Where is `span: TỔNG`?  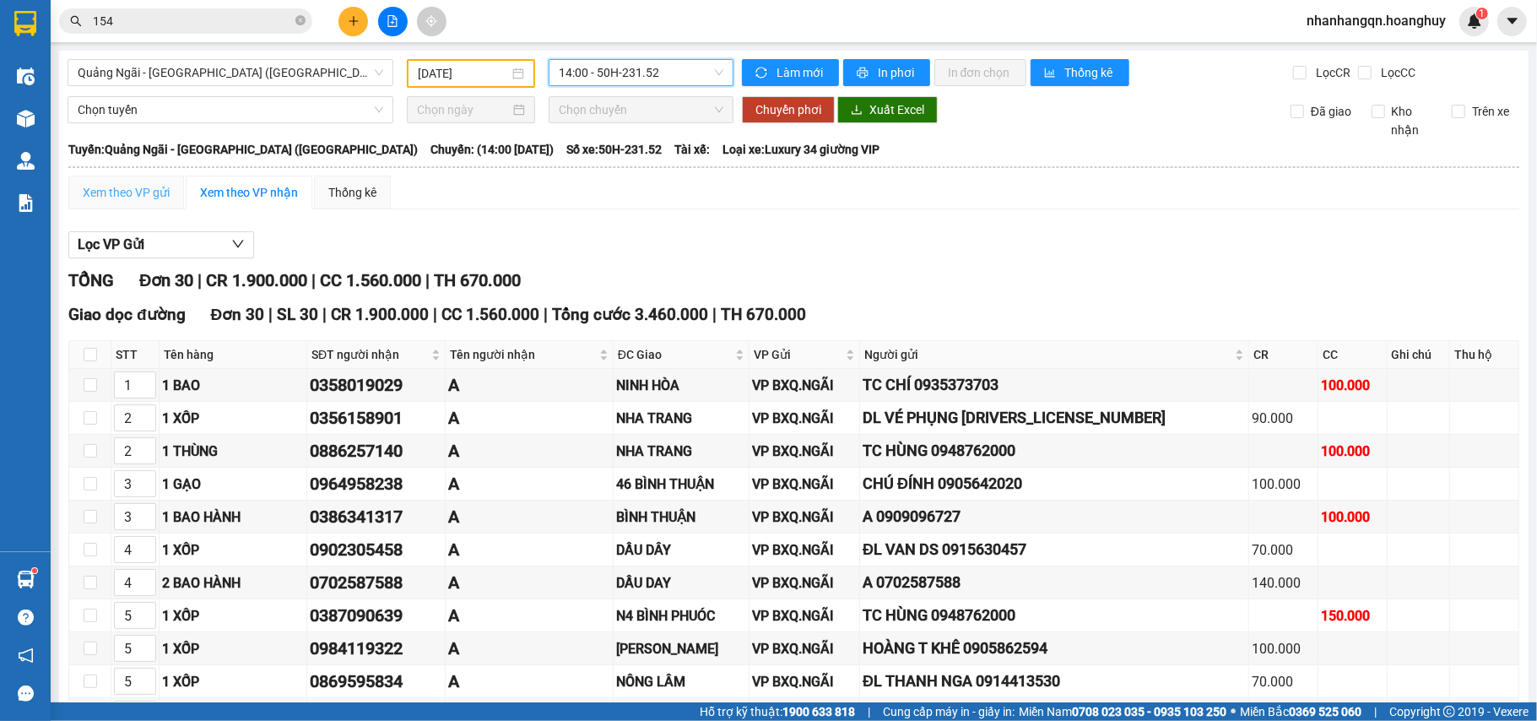 span: TỔNG is located at coordinates (91, 280).